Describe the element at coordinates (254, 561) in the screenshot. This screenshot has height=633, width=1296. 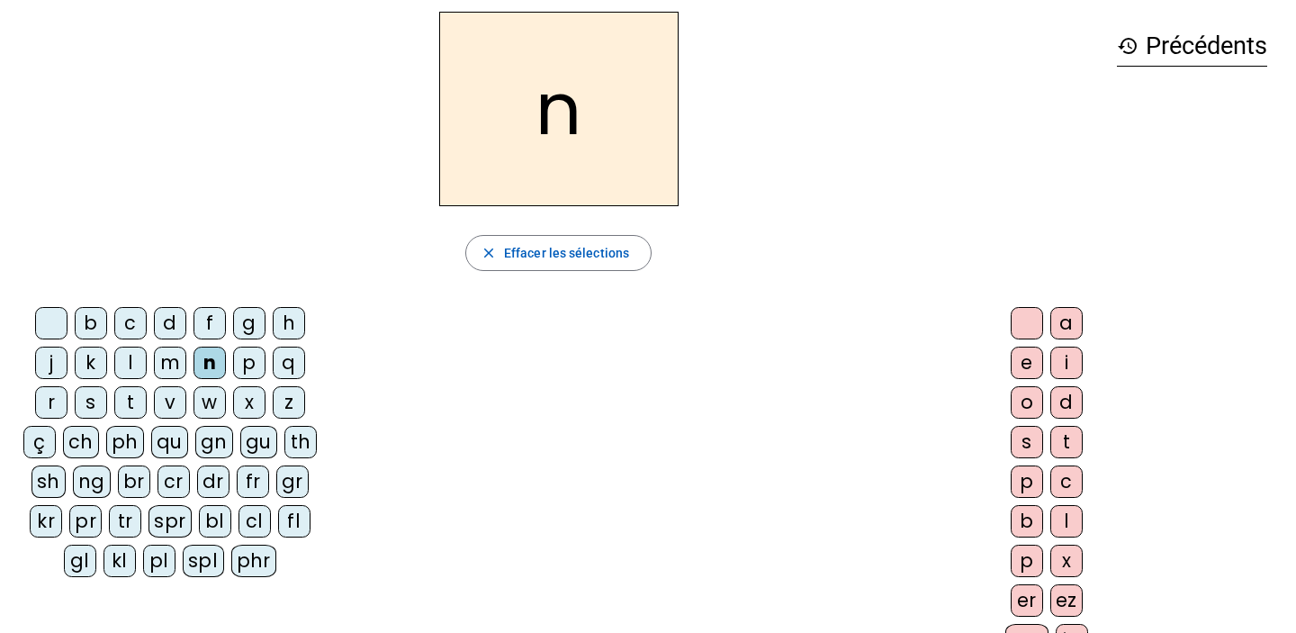
I see `div: phr` at that location.